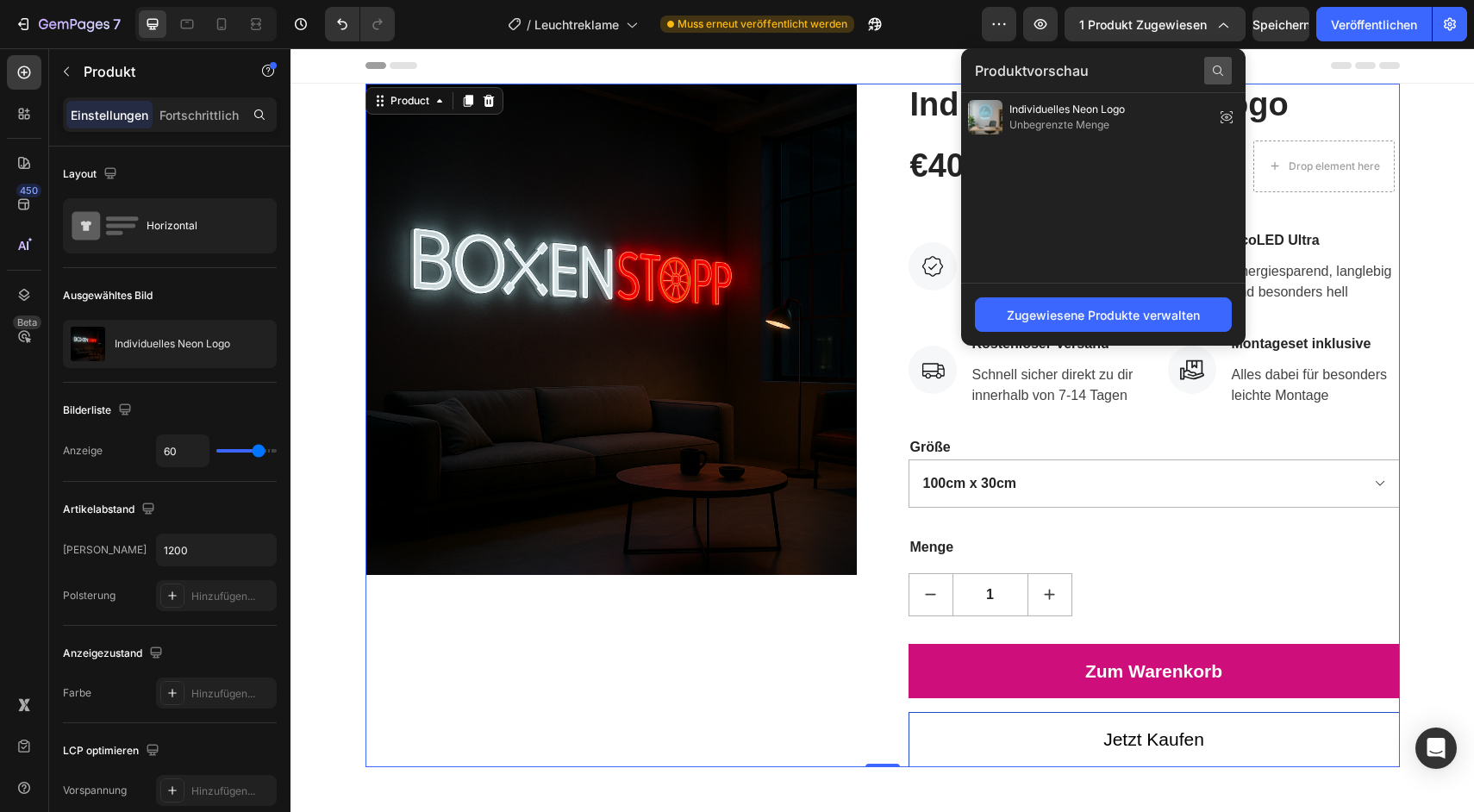 The width and height of the screenshot is (1474, 812). I want to click on font: 1 Produkt zugewiesen, so click(1144, 24).